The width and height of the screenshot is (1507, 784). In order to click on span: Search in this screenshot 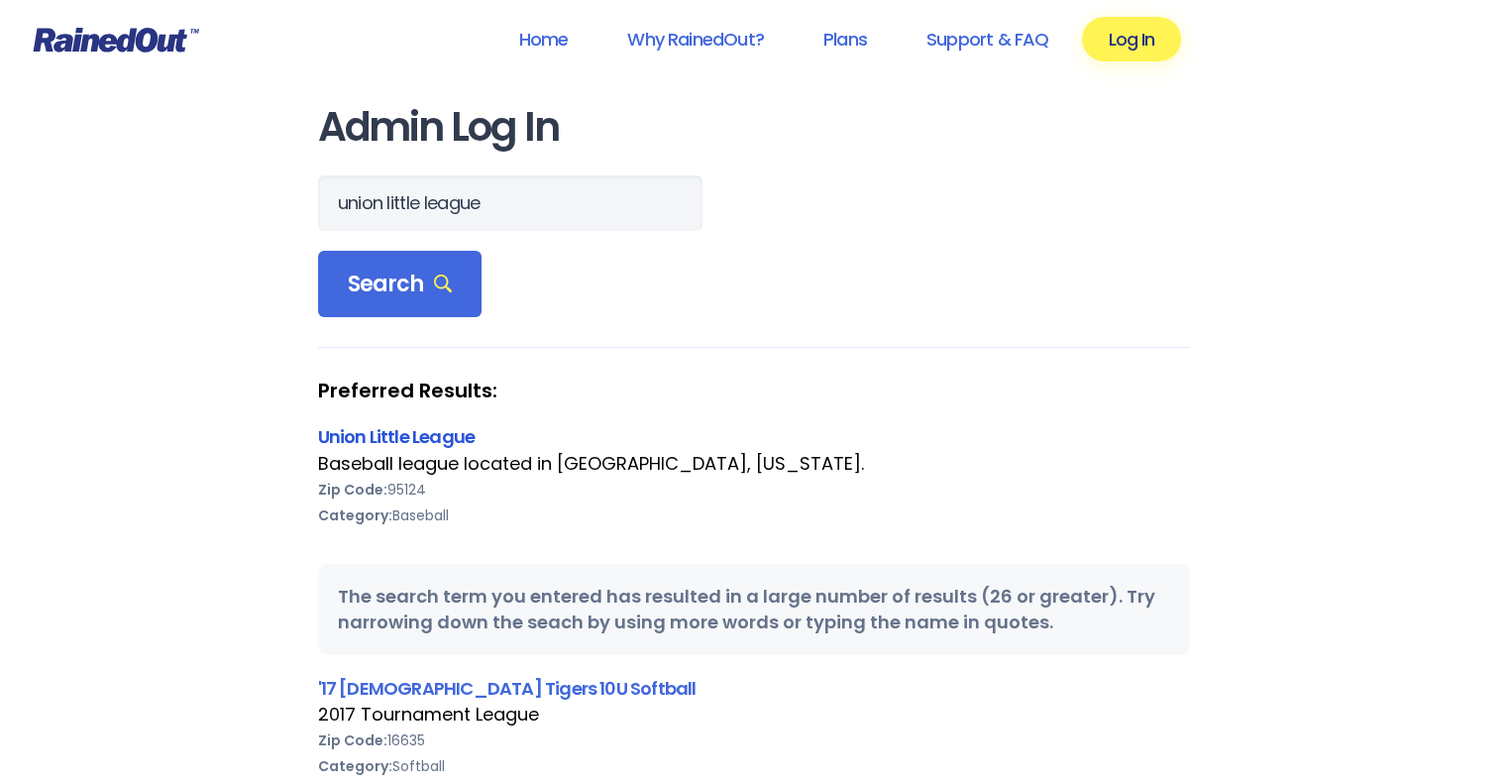, I will do `click(400, 284)`.